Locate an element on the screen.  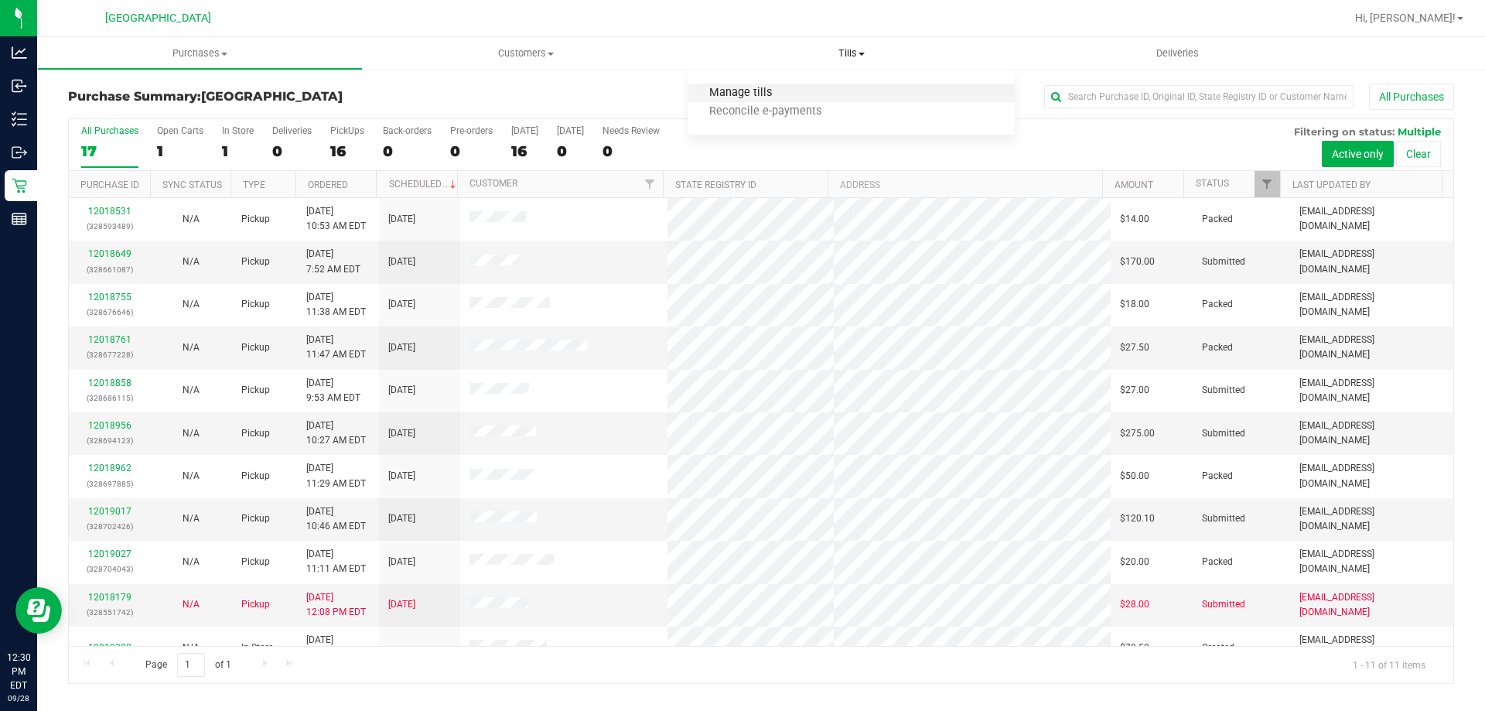
a: 12018956 is located at coordinates (110, 425).